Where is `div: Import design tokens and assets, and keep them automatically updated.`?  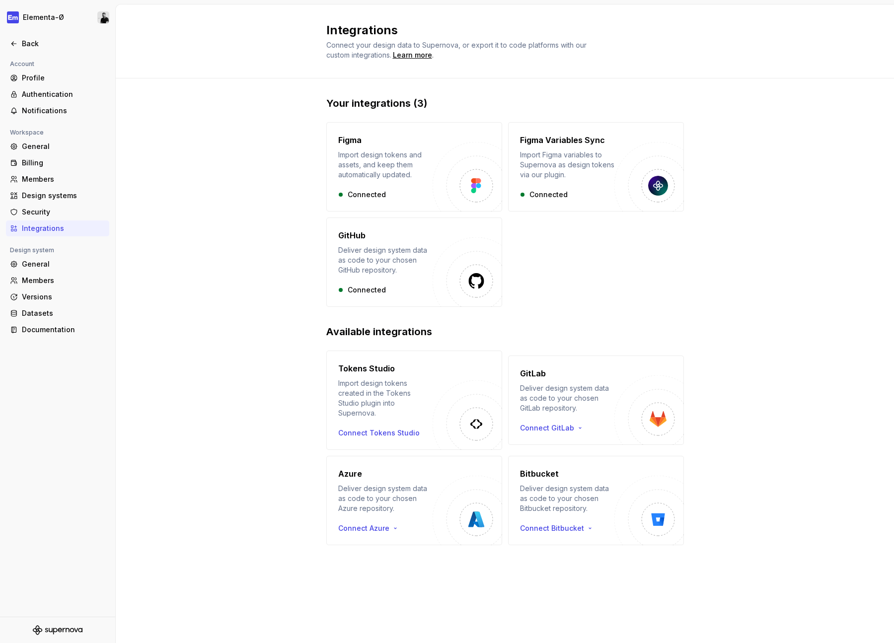 div: Import design tokens and assets, and keep them automatically updated. is located at coordinates (385, 165).